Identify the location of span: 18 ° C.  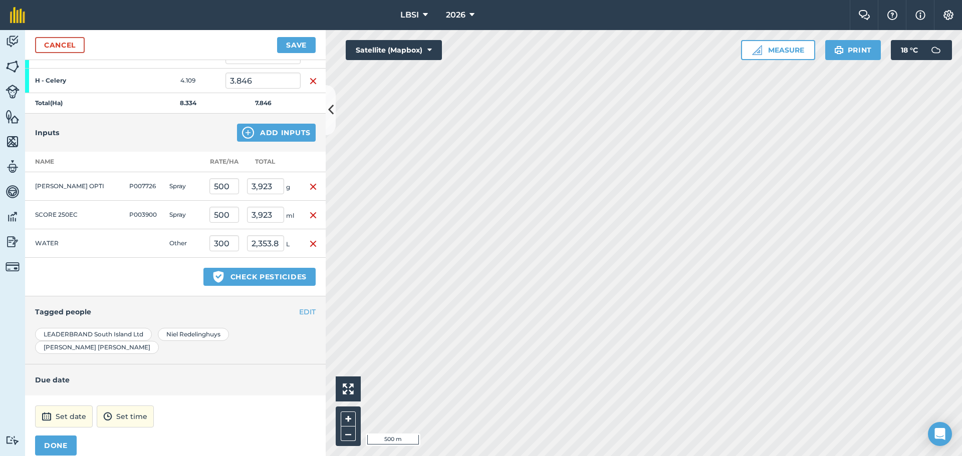
(909, 50).